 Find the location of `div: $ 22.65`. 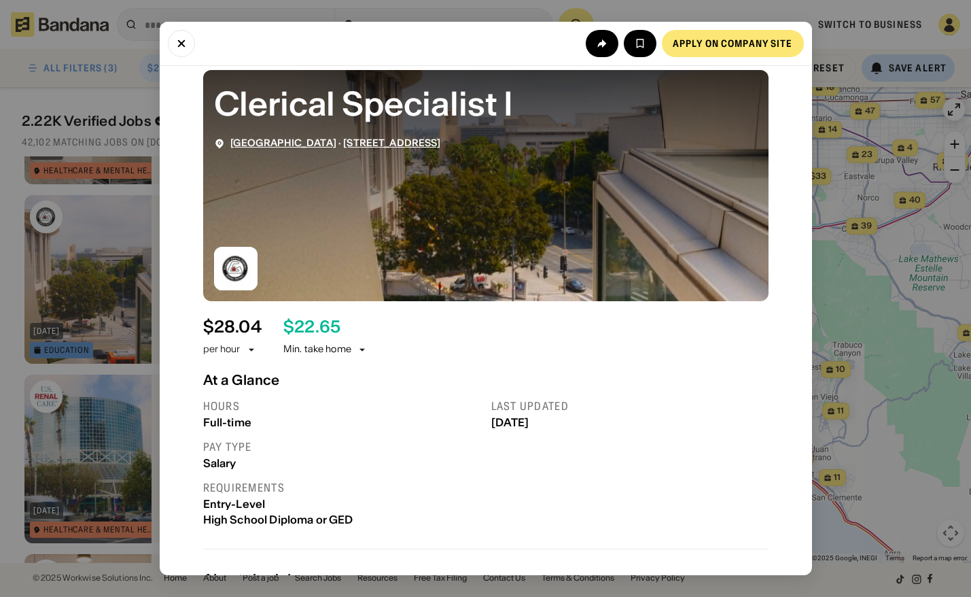

div: $ 22.65 is located at coordinates (312, 327).